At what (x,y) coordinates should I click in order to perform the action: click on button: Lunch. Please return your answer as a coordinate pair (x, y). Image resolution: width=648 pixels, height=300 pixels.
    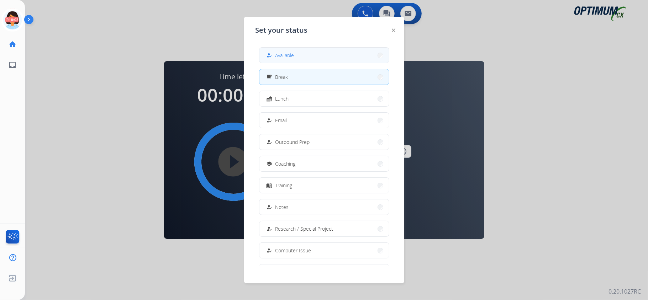
    Looking at the image, I should click on (324, 99).